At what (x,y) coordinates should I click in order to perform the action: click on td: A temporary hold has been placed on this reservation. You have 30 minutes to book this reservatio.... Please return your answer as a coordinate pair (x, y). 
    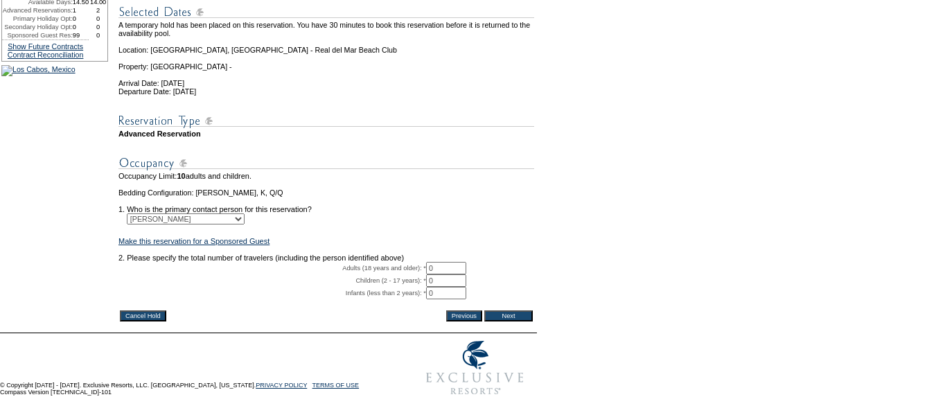
    Looking at the image, I should click on (326, 29).